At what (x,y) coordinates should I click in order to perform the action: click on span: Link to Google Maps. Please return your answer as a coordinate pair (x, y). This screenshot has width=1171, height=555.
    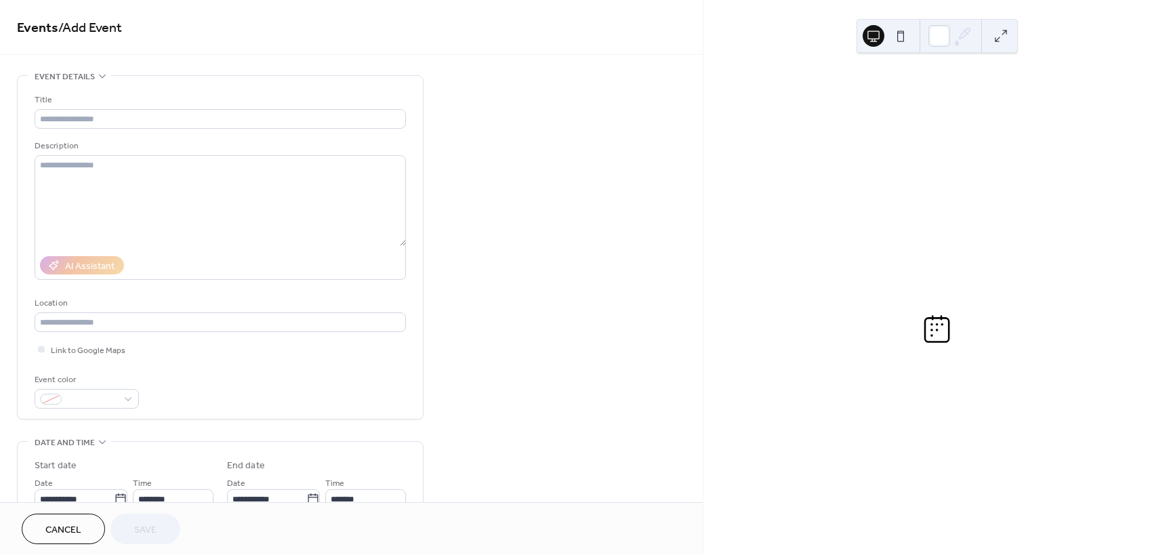
    Looking at the image, I should click on (88, 350).